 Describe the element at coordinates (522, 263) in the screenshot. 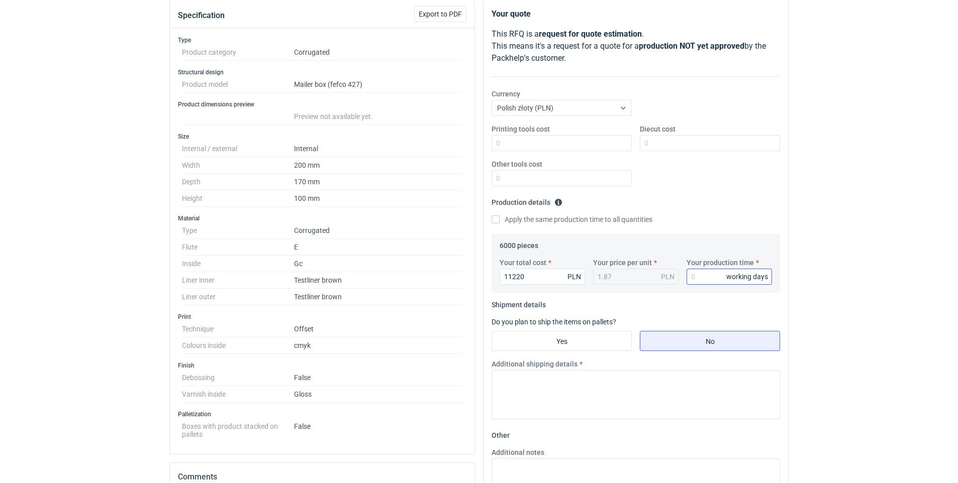

I see `label: Your total cost` at that location.